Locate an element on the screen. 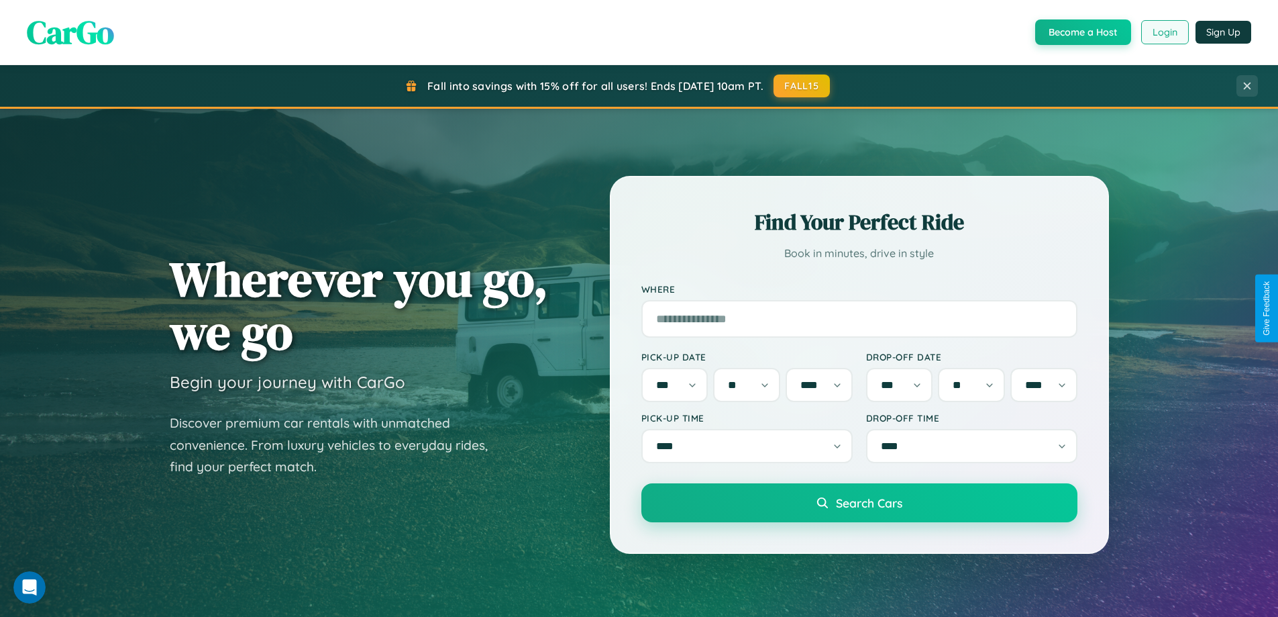 This screenshot has height=617, width=1278. label: Drop-off Date is located at coordinates (972, 356).